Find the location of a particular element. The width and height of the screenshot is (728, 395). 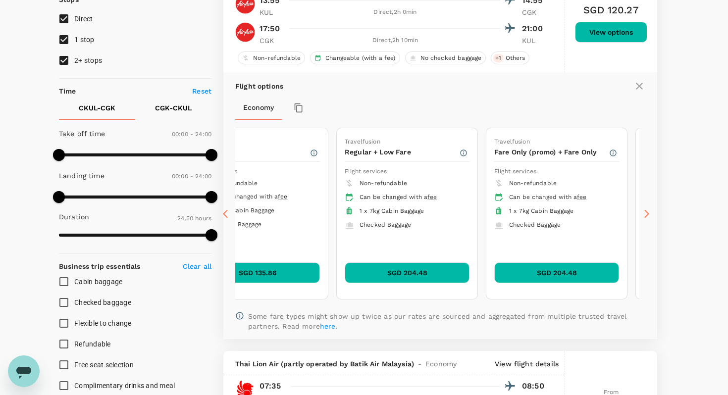

div: No checked baggage is located at coordinates (446, 58).